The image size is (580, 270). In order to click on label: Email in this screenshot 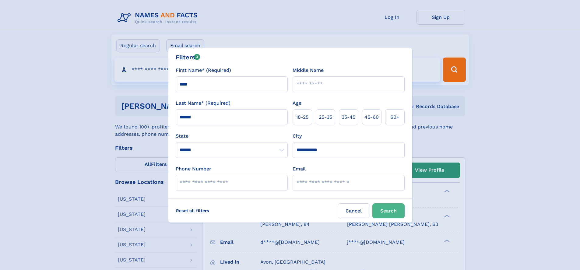, I will do `click(299, 169)`.